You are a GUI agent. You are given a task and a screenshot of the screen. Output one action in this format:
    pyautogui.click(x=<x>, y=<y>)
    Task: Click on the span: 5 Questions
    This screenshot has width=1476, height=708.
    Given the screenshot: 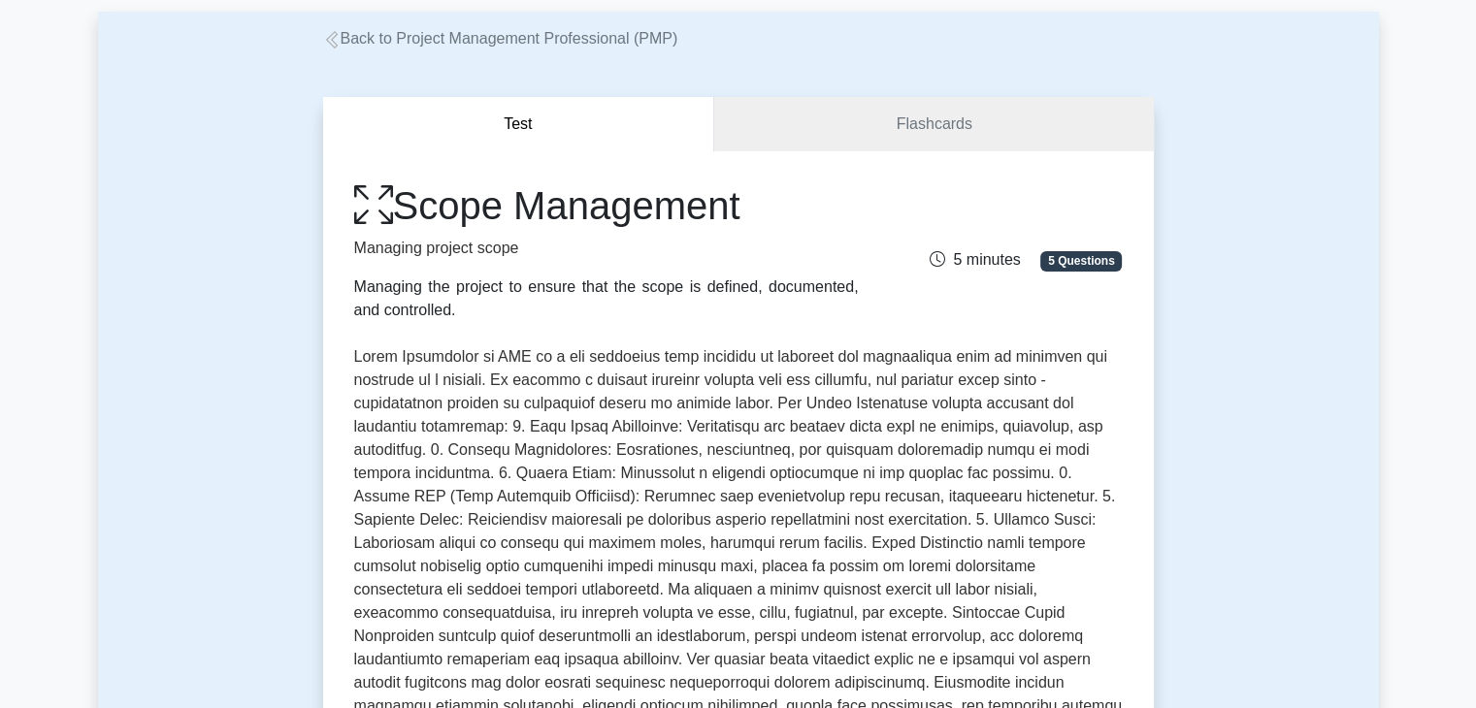 What is the action you would take?
    pyautogui.click(x=1081, y=261)
    